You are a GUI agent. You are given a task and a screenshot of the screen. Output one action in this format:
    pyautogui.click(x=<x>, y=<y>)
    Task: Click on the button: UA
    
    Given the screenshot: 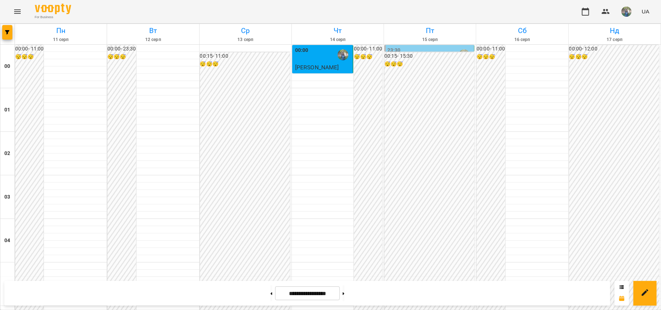 What is the action you would take?
    pyautogui.click(x=645, y=11)
    